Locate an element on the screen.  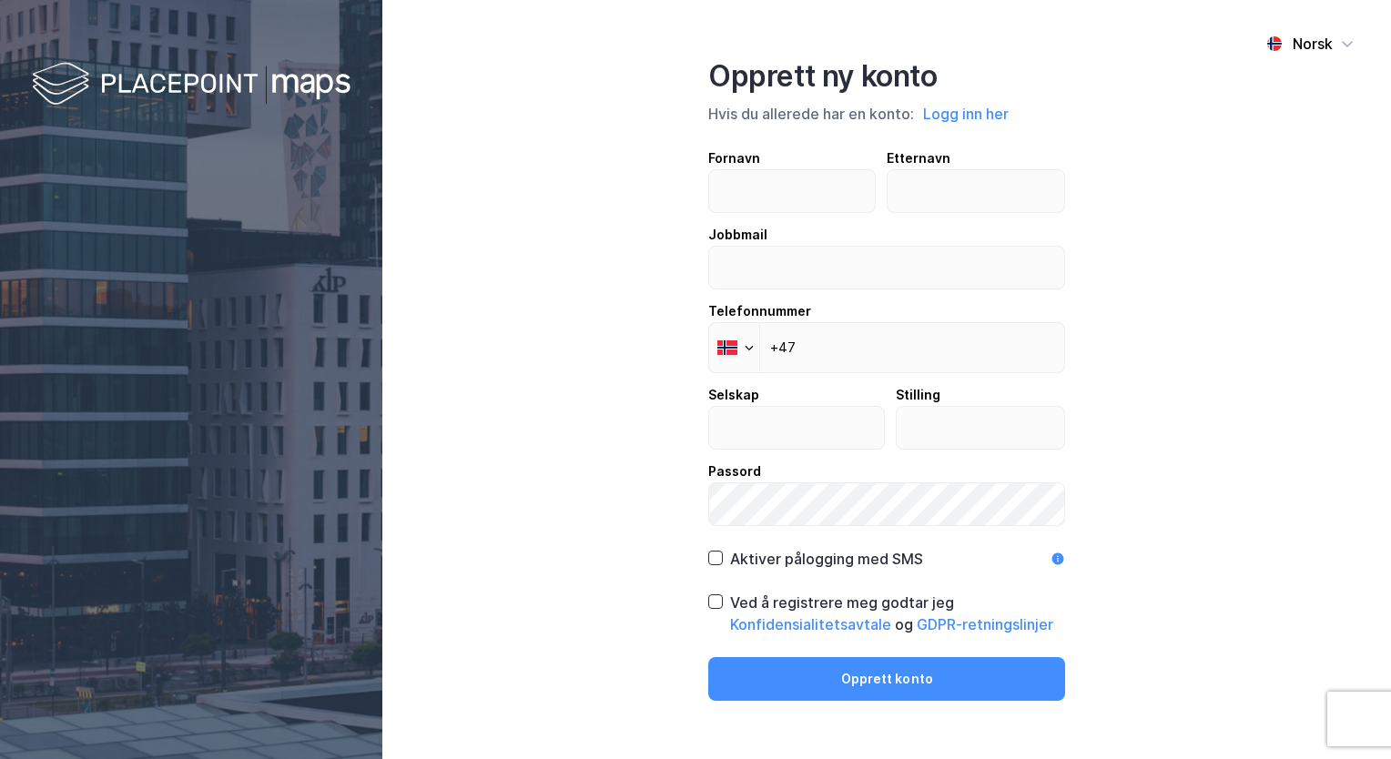
div: Norway: + 47 is located at coordinates (734, 348).